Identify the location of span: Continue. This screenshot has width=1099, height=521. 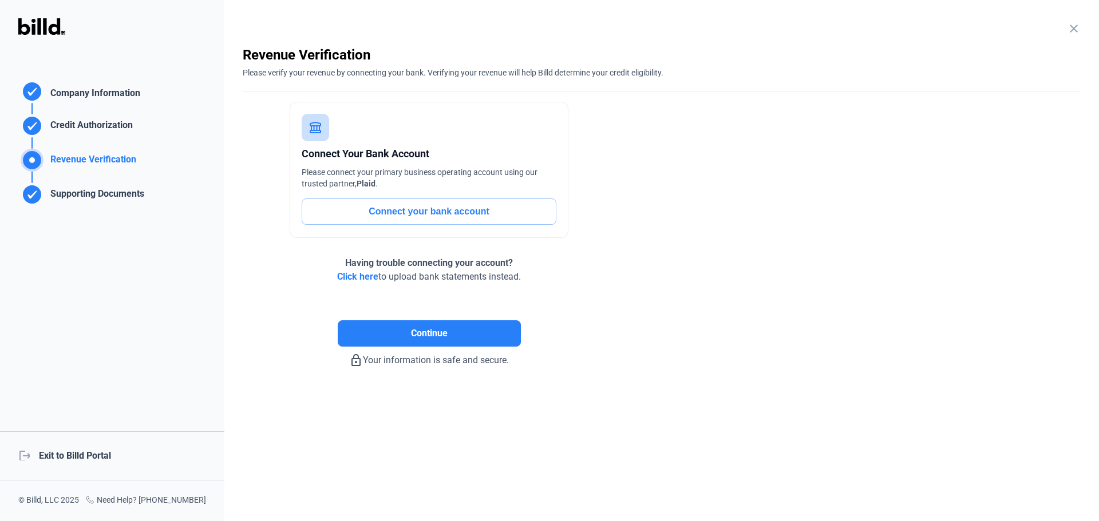
(429, 334).